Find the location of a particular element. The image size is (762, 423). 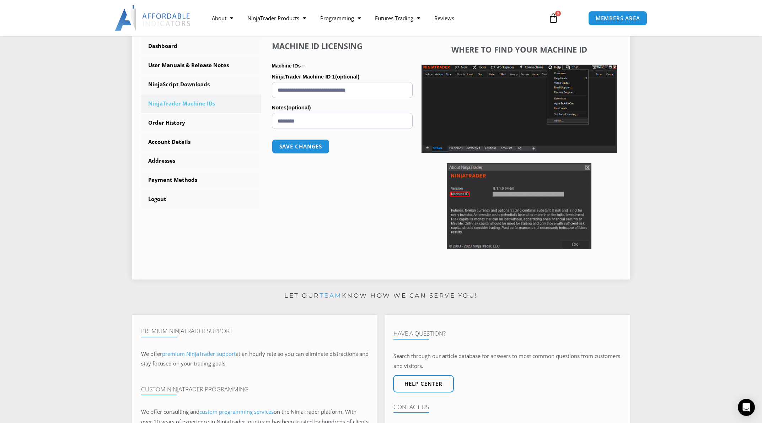

a: User Manuals & Release Notes is located at coordinates (201, 65).